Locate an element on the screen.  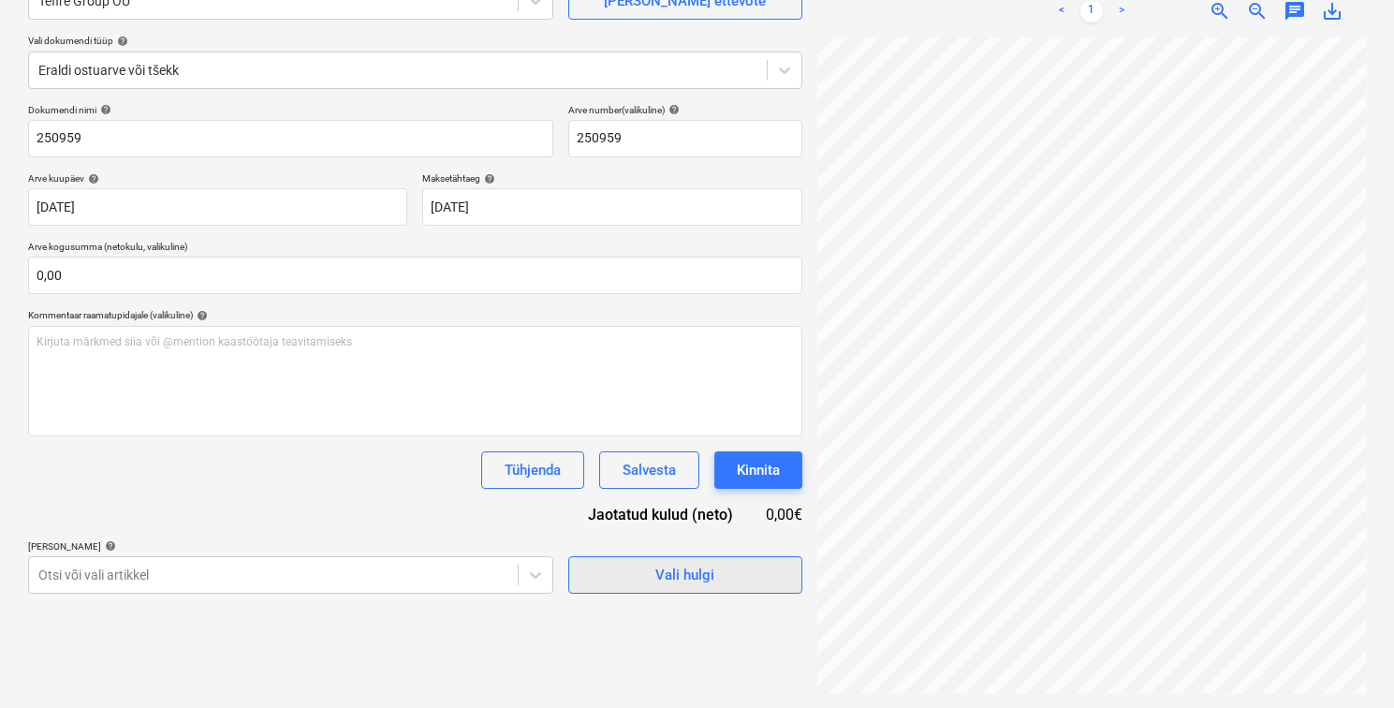
button: Tühjenda is located at coordinates (533, 470).